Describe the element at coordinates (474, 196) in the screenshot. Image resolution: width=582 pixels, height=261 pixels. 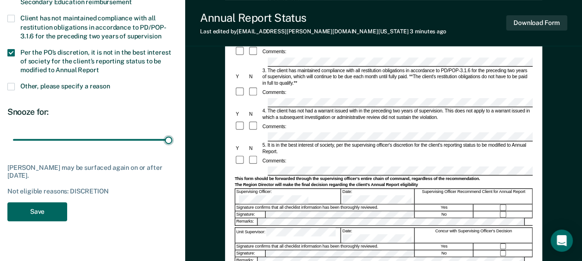
I see `div: Supervising Officer Recommend Client for Annual Report` at that location.